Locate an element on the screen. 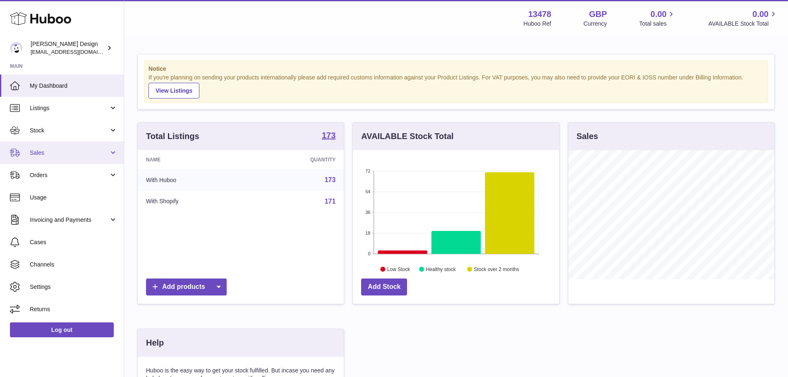 Image resolution: width=788 pixels, height=377 pixels. span: AVAILABLE Stock Total is located at coordinates (742, 24).